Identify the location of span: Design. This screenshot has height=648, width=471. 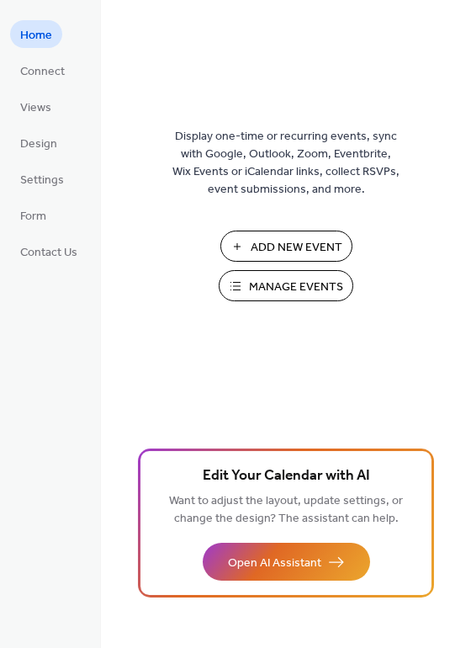
(39, 144).